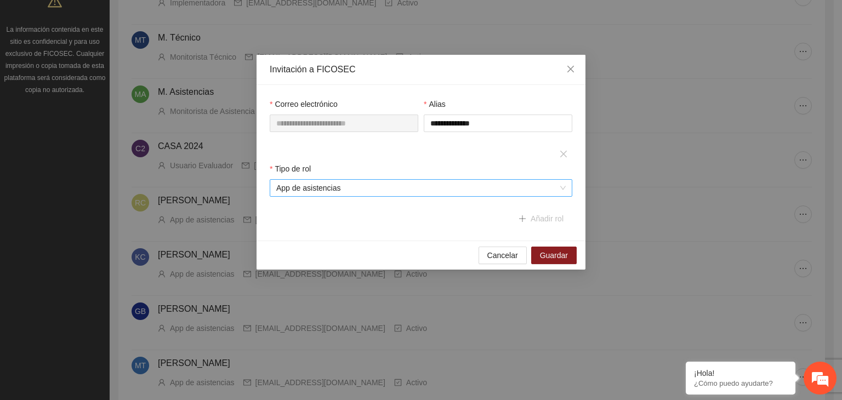 The height and width of the screenshot is (400, 842). I want to click on span: Guardar, so click(554, 255).